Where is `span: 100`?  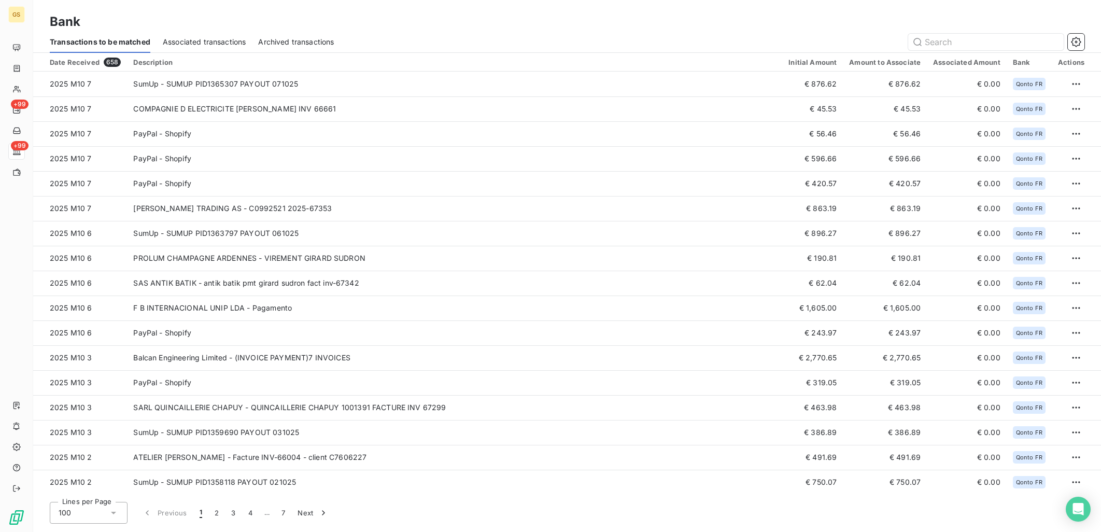
span: 100 is located at coordinates (65, 513).